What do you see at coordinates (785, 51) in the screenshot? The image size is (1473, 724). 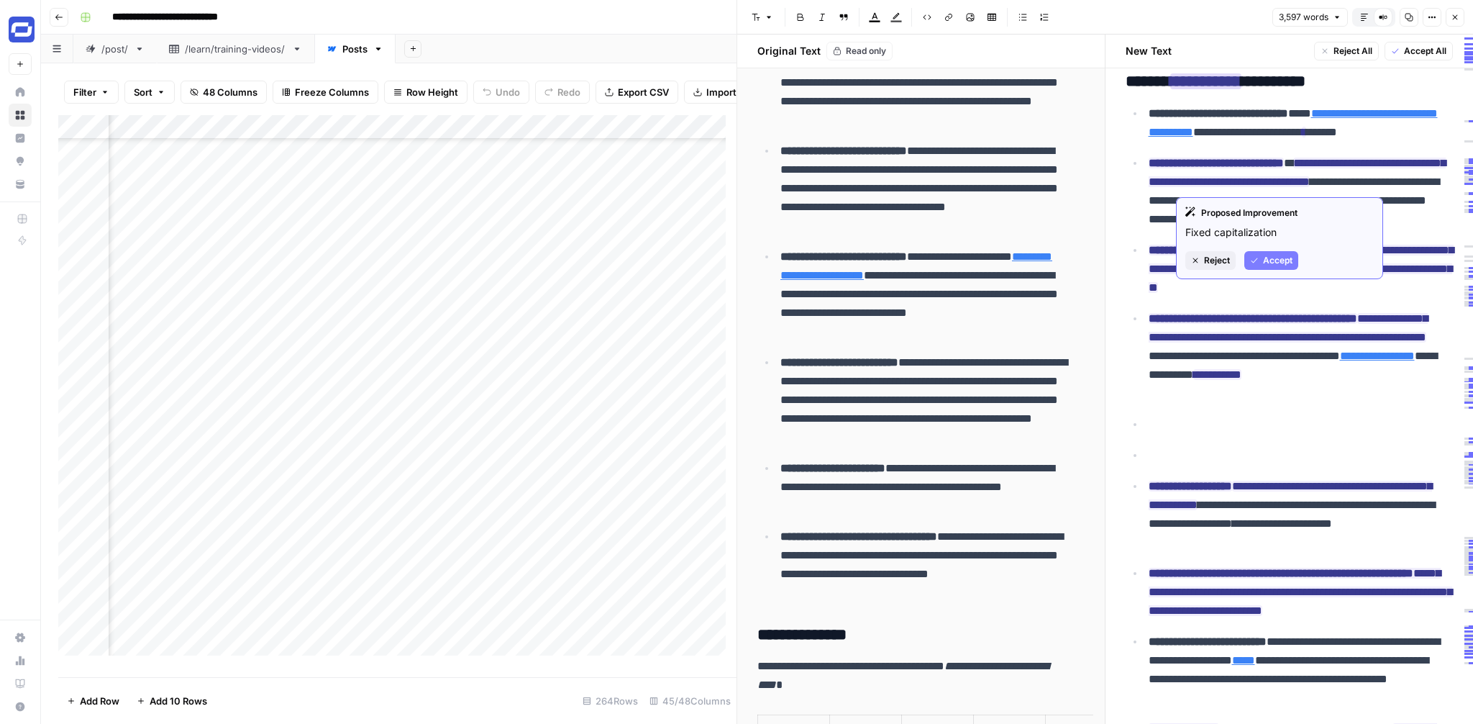 I see `h2: Original Text` at bounding box center [785, 51].